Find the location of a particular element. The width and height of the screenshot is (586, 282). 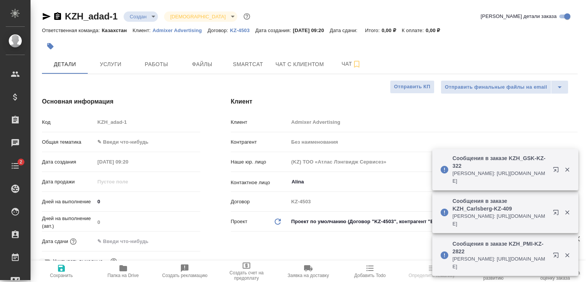

div: Проект по умолчанию (Договор "KZ-4503", контрагент "Без наименования") is located at coordinates (433, 221).